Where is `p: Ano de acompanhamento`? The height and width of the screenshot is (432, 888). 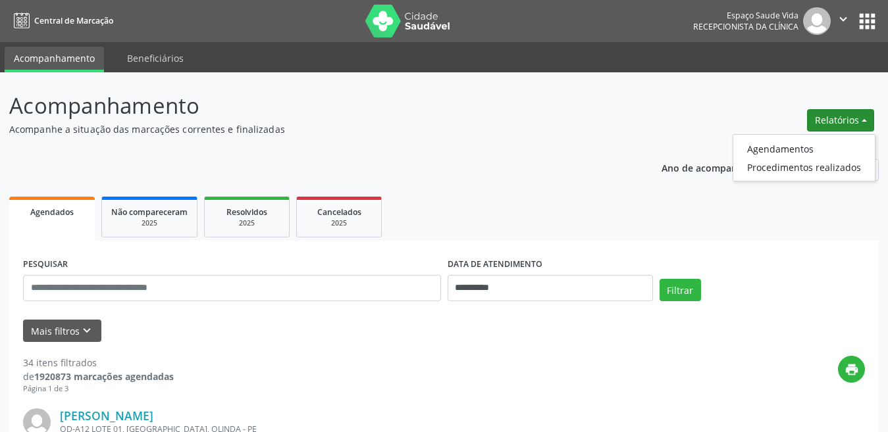 p: Ano de acompanhamento is located at coordinates (719, 167).